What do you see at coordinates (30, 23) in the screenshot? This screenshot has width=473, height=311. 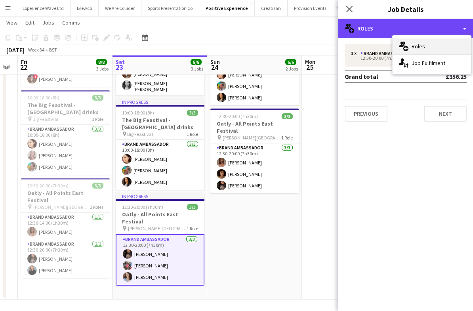 I see `a: Edit` at bounding box center [30, 23].